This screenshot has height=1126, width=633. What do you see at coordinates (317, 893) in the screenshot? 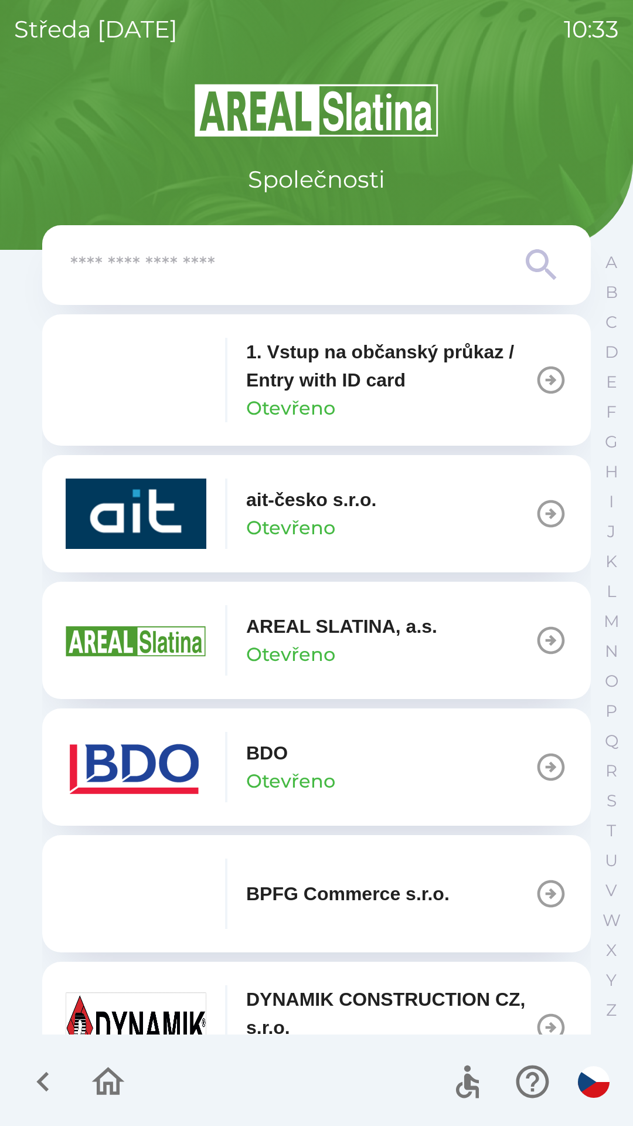
I see `button: BPFG Commerce s.r.o.` at bounding box center [317, 893].